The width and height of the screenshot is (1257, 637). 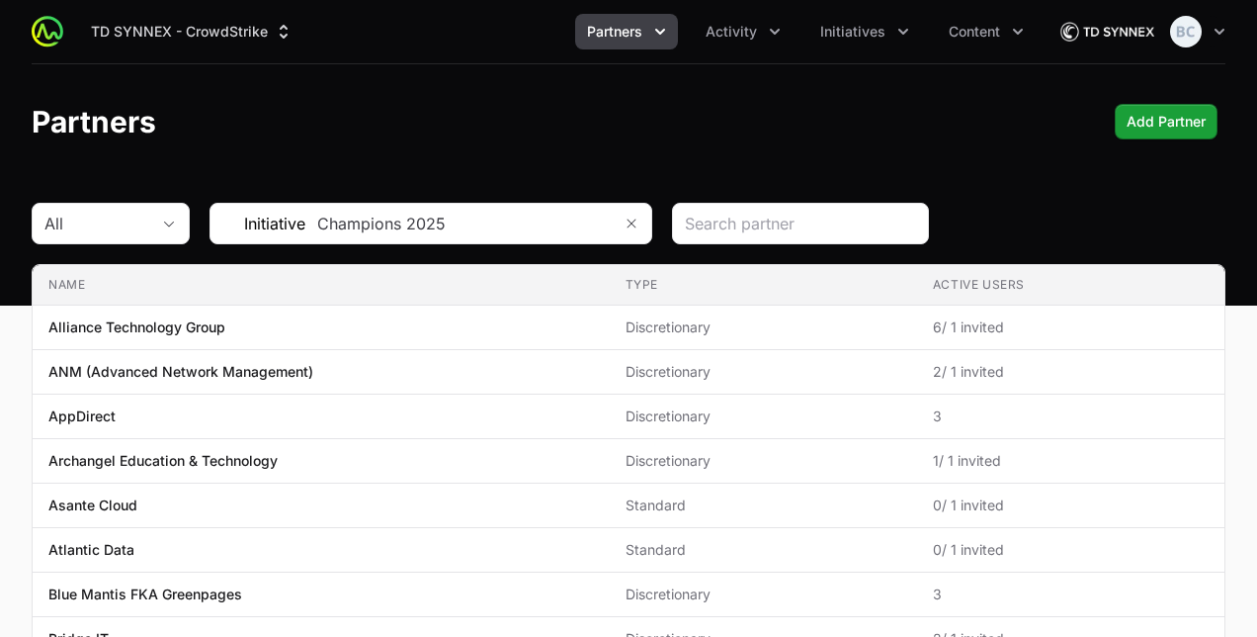 What do you see at coordinates (865, 32) in the screenshot?
I see `div: Initiatives menu` at bounding box center [865, 32].